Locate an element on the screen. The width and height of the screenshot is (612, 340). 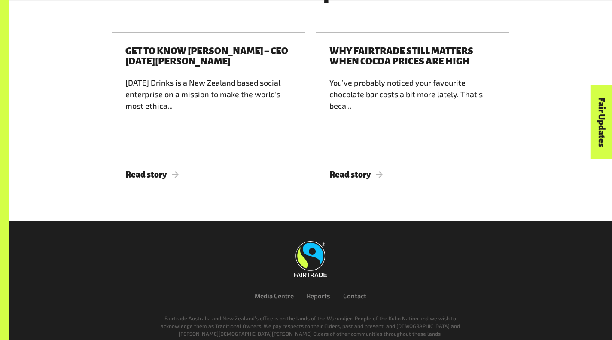
h3: Why Fairtrade still matters when cocoa prices are high is located at coordinates (413, 56).